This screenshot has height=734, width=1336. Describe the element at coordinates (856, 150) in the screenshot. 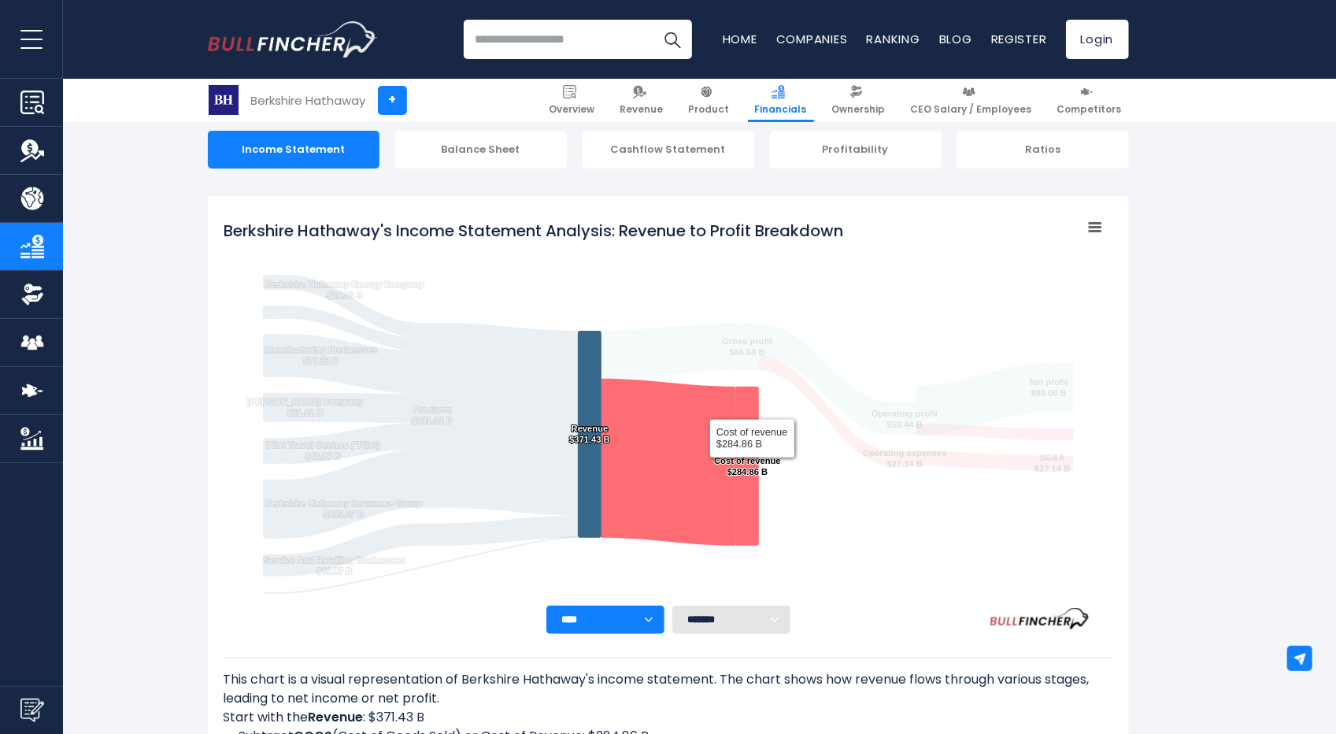

I see `div: Profitability` at that location.